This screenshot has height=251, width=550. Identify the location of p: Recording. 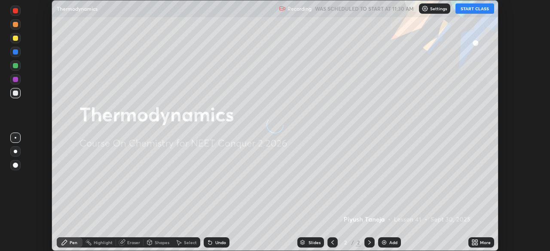
(300, 9).